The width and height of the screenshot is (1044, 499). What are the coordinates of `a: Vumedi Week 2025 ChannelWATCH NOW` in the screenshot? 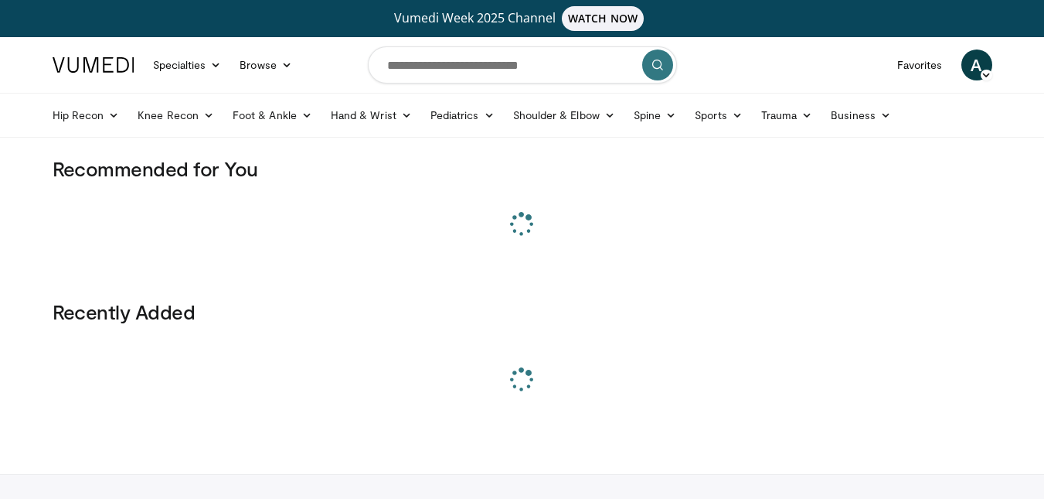 It's located at (522, 19).